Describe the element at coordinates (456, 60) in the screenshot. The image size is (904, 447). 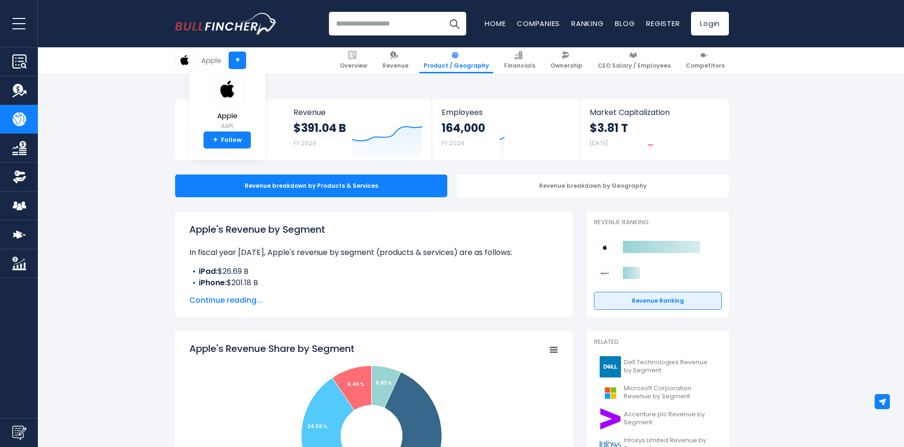
I see `a: Product / Geography` at that location.